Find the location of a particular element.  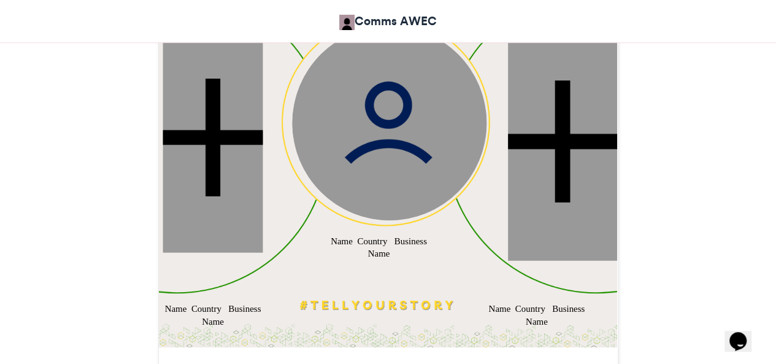

a: Comms AWEC is located at coordinates (388, 21).